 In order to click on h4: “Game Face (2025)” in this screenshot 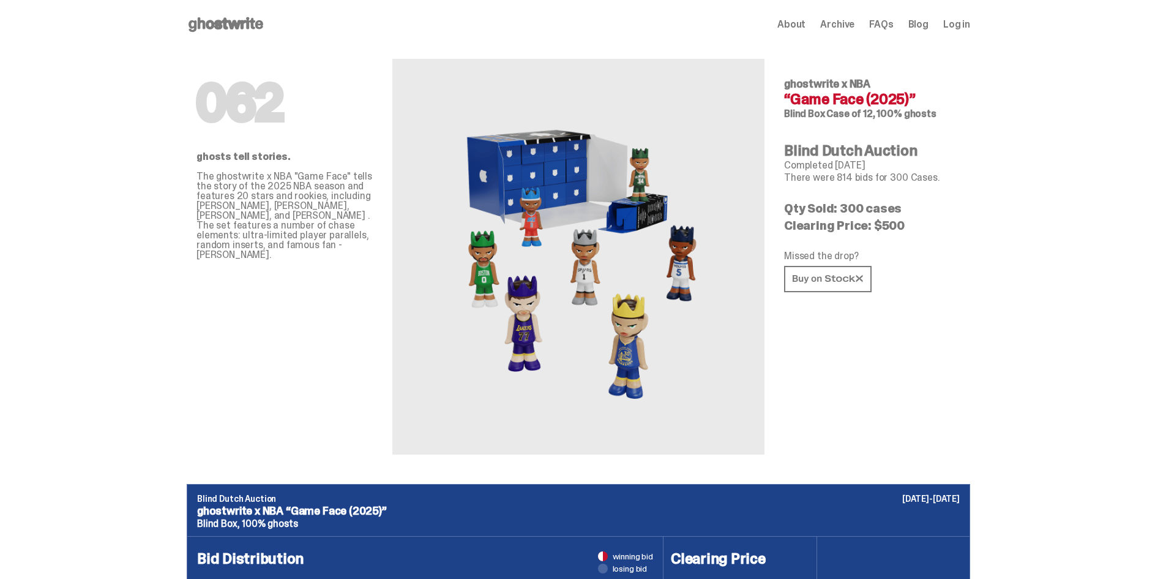, I will do `click(873, 99)`.